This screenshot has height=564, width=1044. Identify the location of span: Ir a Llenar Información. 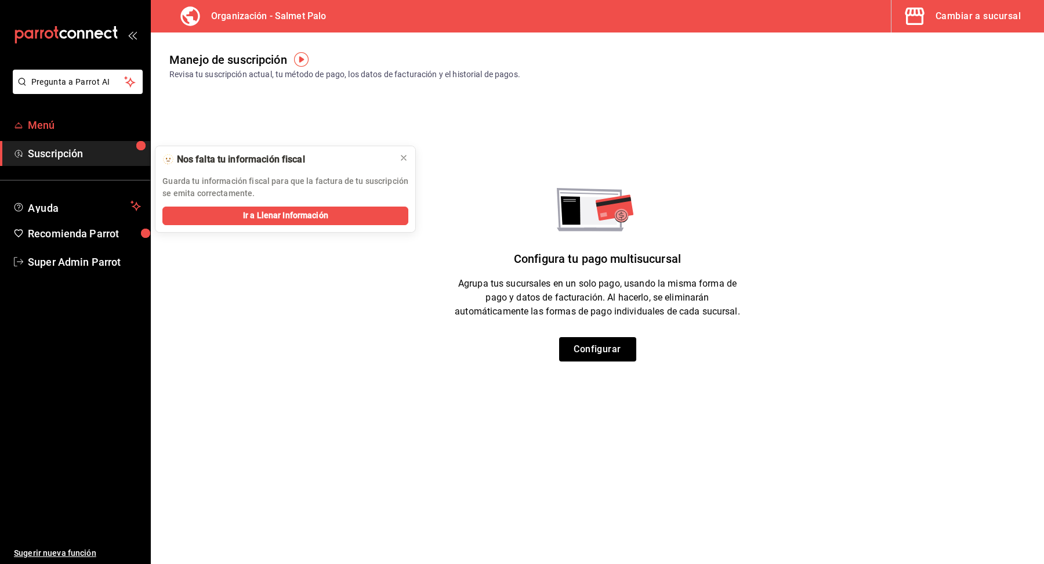
(285, 215).